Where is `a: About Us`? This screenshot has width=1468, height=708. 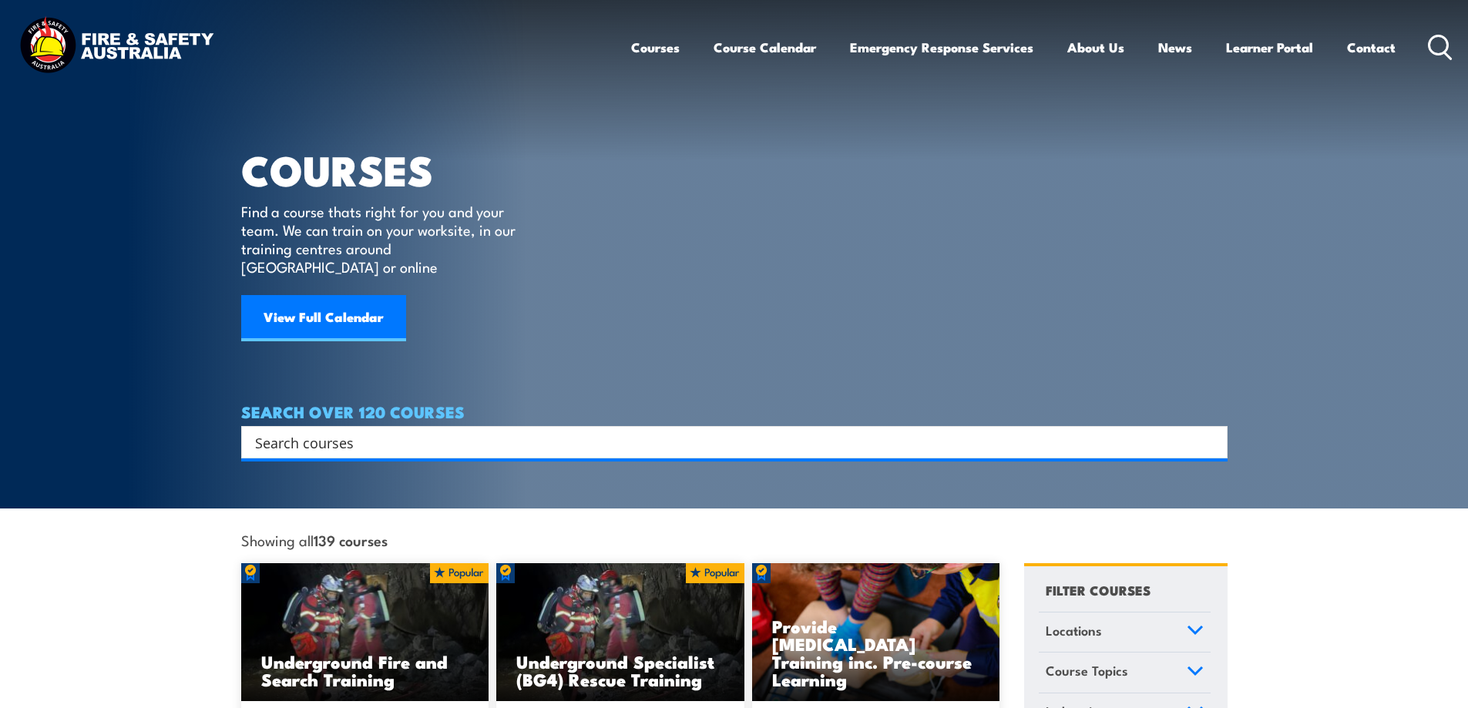
a: About Us is located at coordinates (1096, 47).